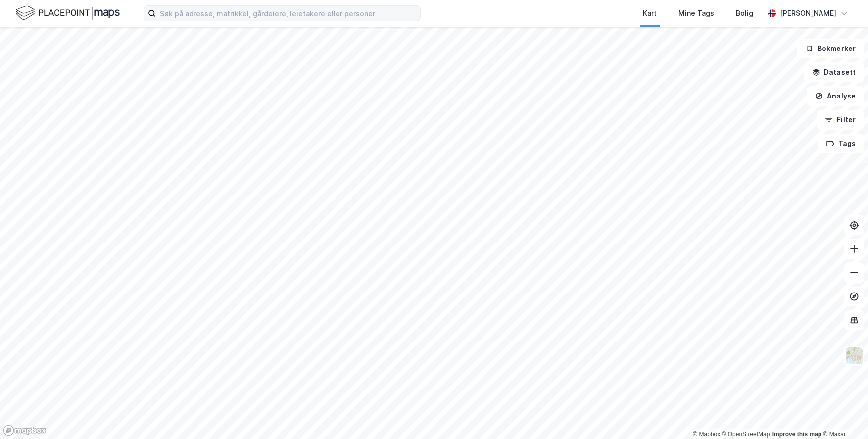 This screenshot has width=868, height=439. Describe the element at coordinates (68, 13) in the screenshot. I see `img: logo.f888ab2527a4732fd821a326f86c7f29.svg` at that location.